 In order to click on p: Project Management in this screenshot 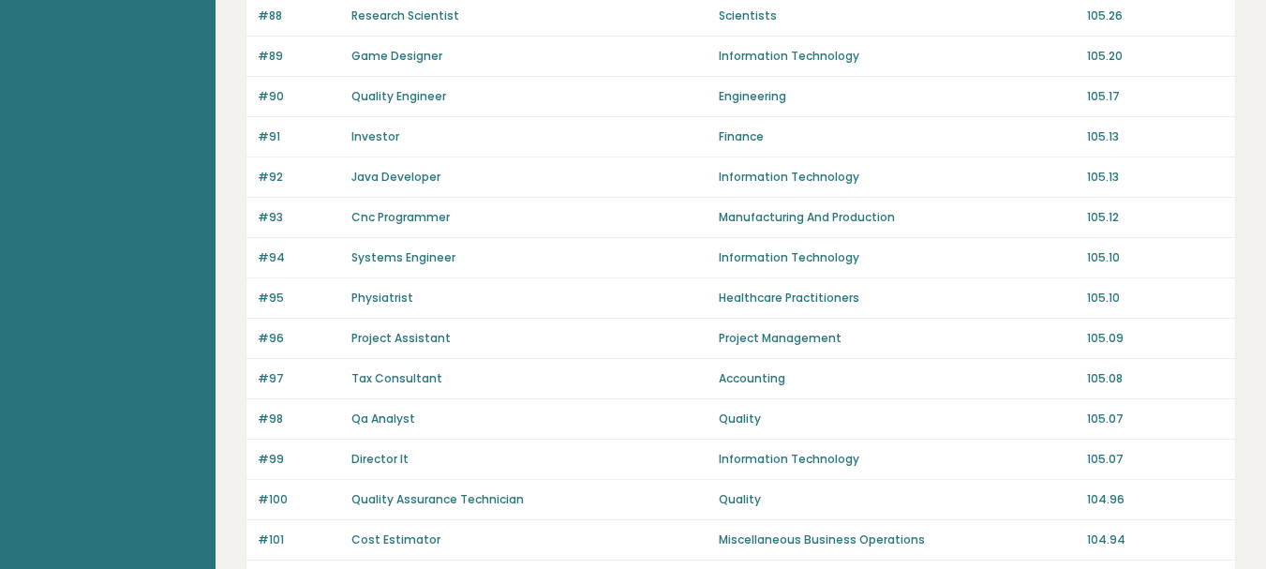, I will do `click(897, 338)`.